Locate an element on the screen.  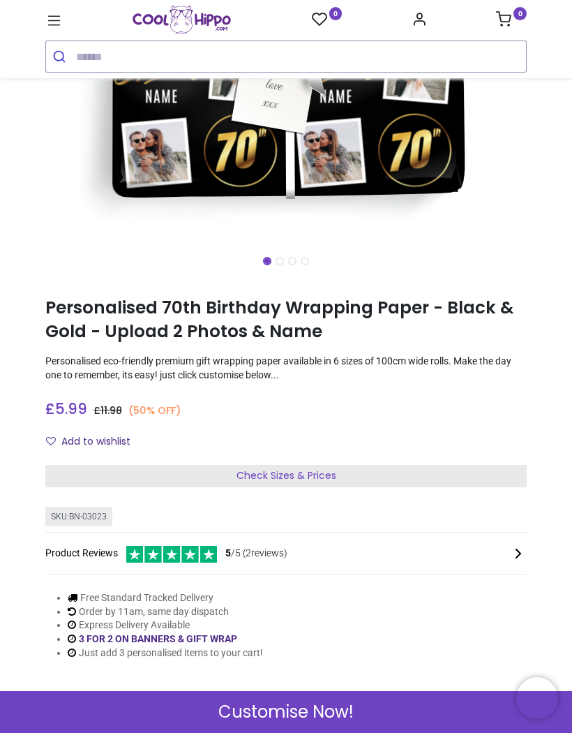
span: Logo of Cool Hippo is located at coordinates (182, 20).